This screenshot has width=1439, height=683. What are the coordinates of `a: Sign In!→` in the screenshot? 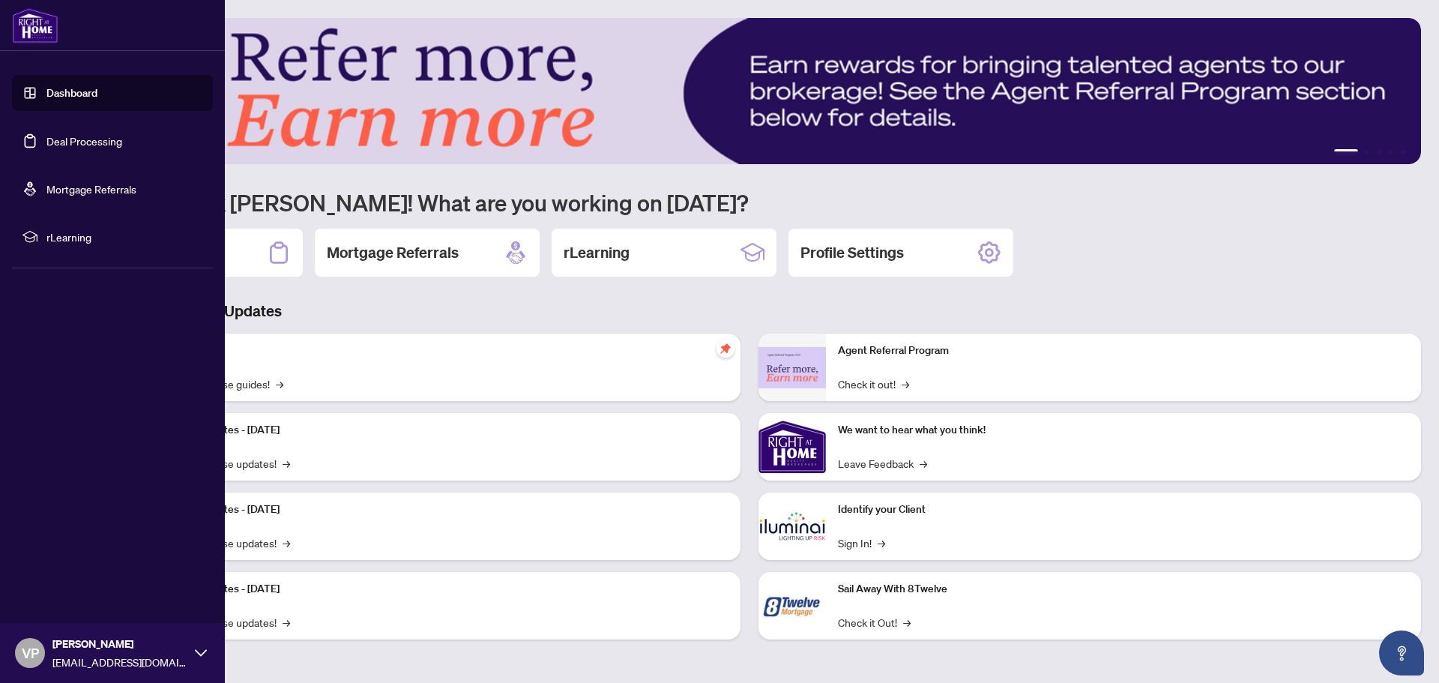 It's located at (861, 543).